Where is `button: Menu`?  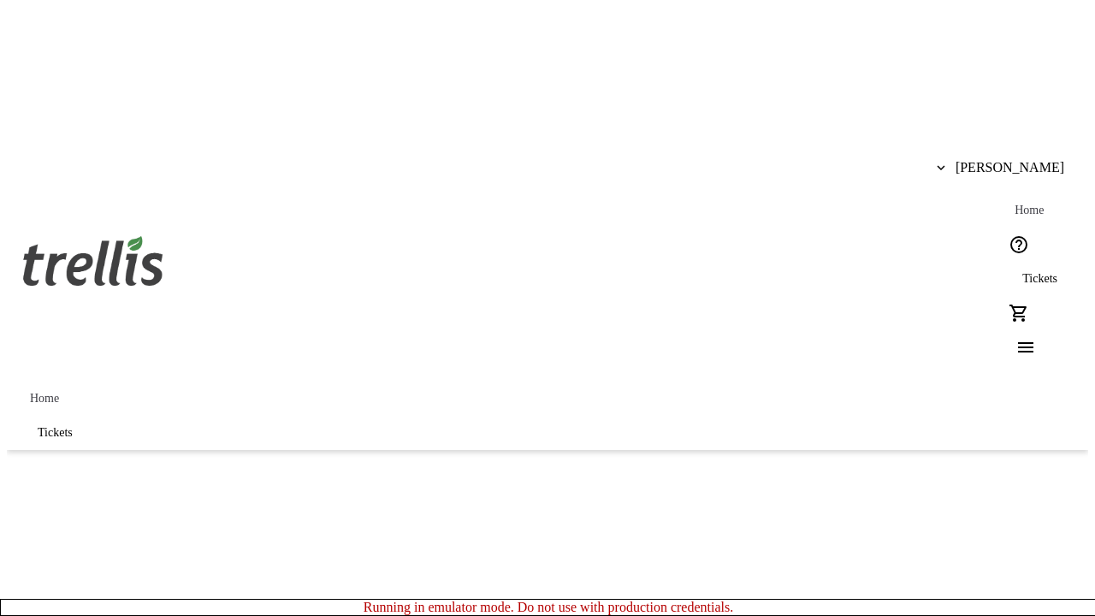
button: Menu is located at coordinates (1019, 347).